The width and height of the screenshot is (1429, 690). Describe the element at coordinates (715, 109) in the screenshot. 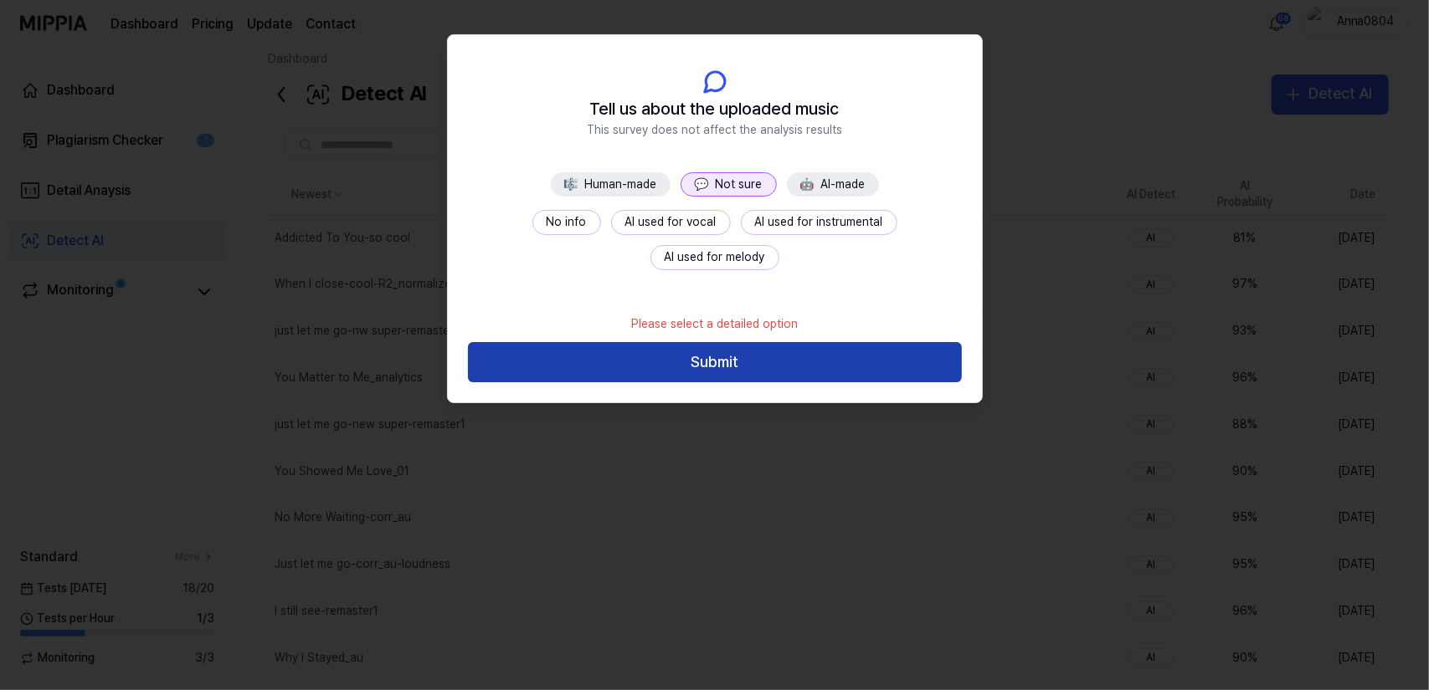

I see `span: Tell us about the uploaded music` at that location.